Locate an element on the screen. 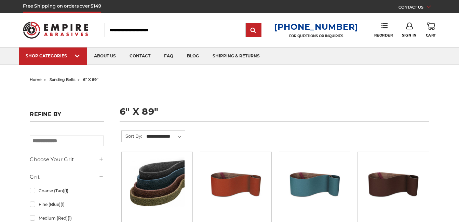 The width and height of the screenshot is (459, 222). h1: 6" x 89" is located at coordinates (274, 114).